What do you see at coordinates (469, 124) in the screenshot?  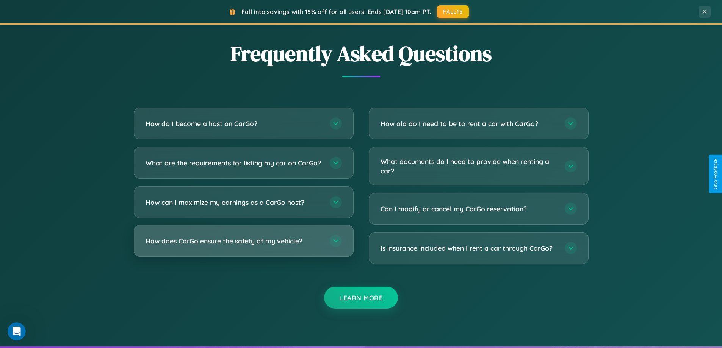 I see `h3: How old do I need to be to rent a car with CarGo?` at bounding box center [469, 124].